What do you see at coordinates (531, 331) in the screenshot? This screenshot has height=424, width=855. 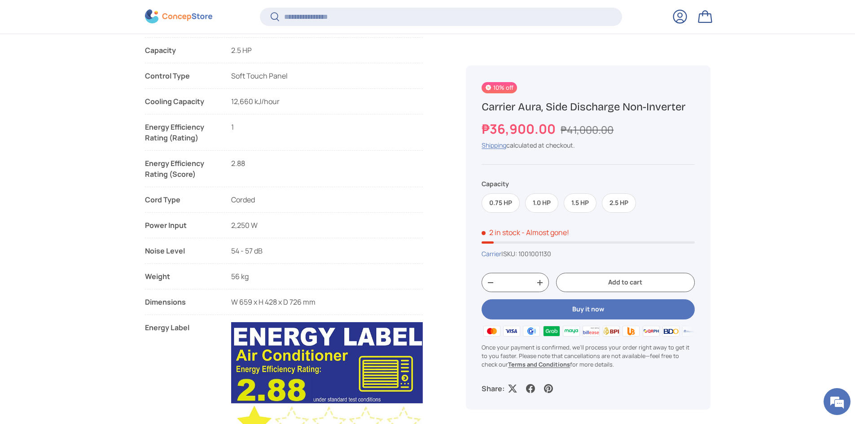 I see `img: gcash` at bounding box center [531, 331].